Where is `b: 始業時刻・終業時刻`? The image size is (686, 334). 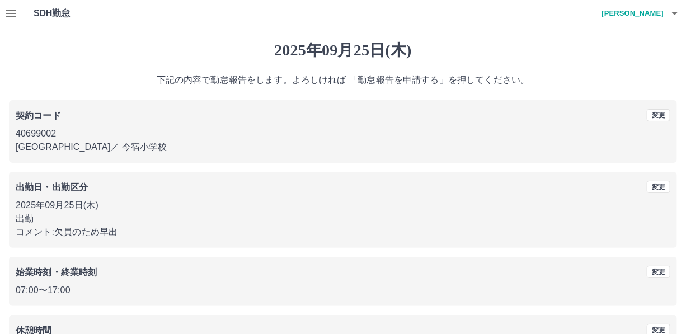
b: 始業時刻・終業時刻 is located at coordinates (56, 272).